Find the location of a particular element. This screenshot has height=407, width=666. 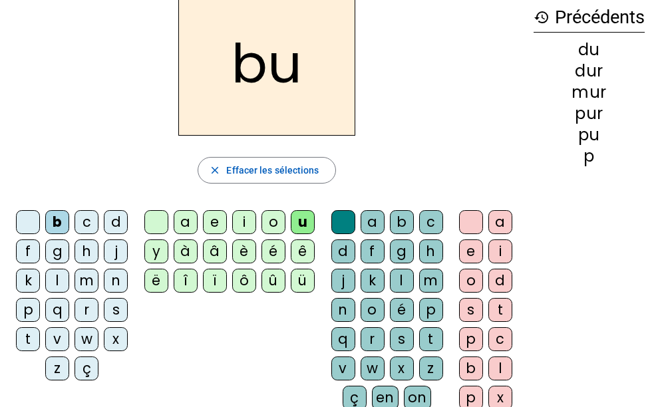

div: pu is located at coordinates (589, 135).